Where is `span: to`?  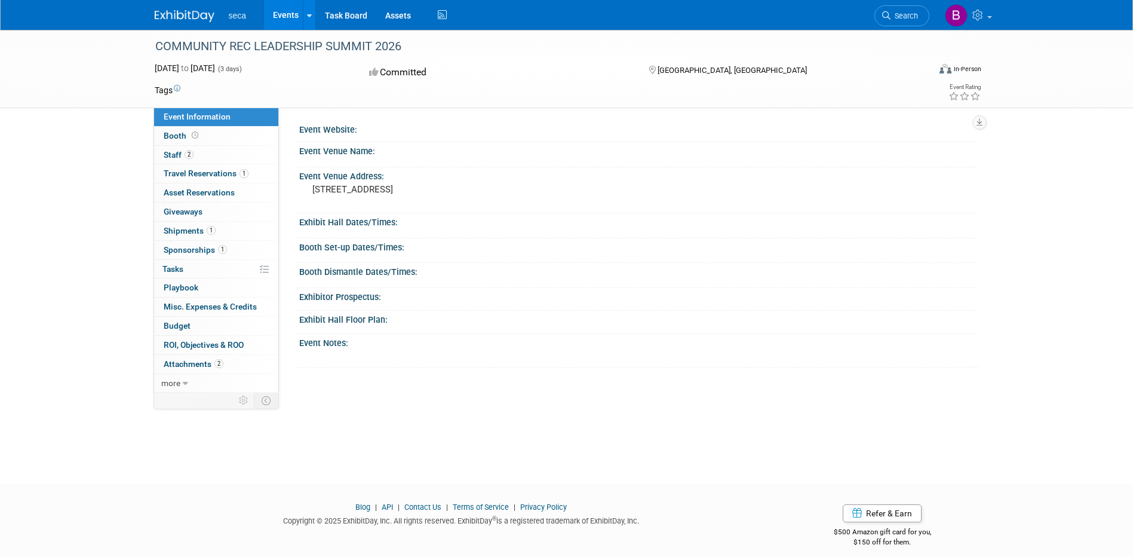 span: to is located at coordinates (185, 68).